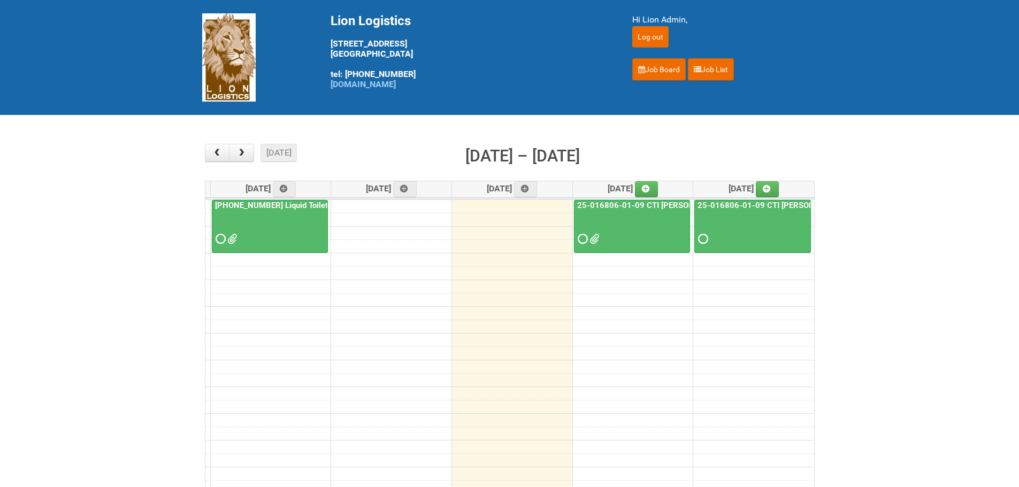 The image size is (1019, 487). I want to click on a: Job Board, so click(659, 70).